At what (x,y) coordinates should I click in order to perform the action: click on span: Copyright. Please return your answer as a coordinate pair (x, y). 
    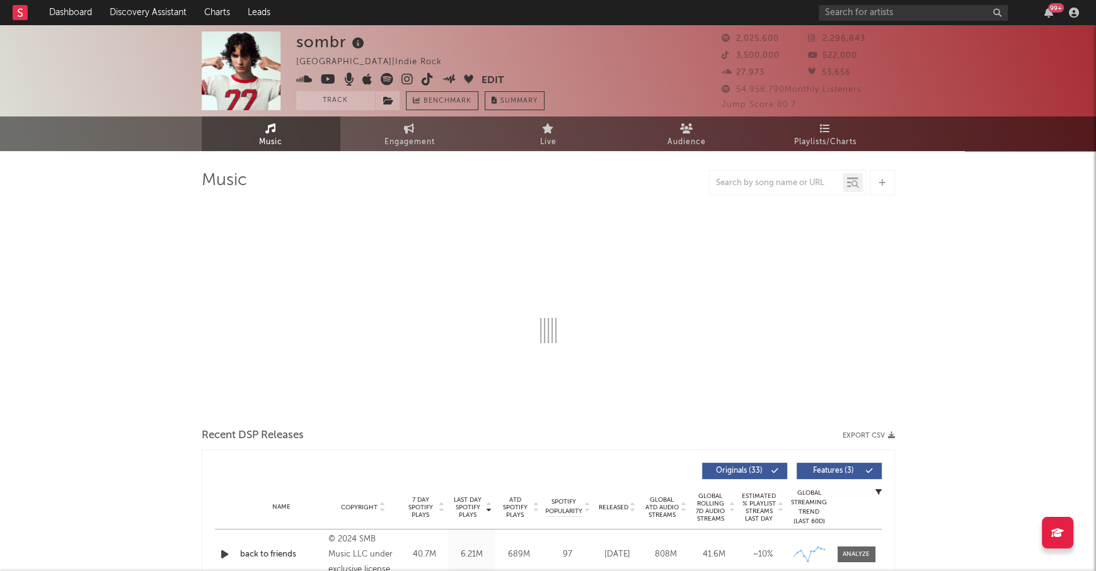
    Looking at the image, I should click on (359, 508).